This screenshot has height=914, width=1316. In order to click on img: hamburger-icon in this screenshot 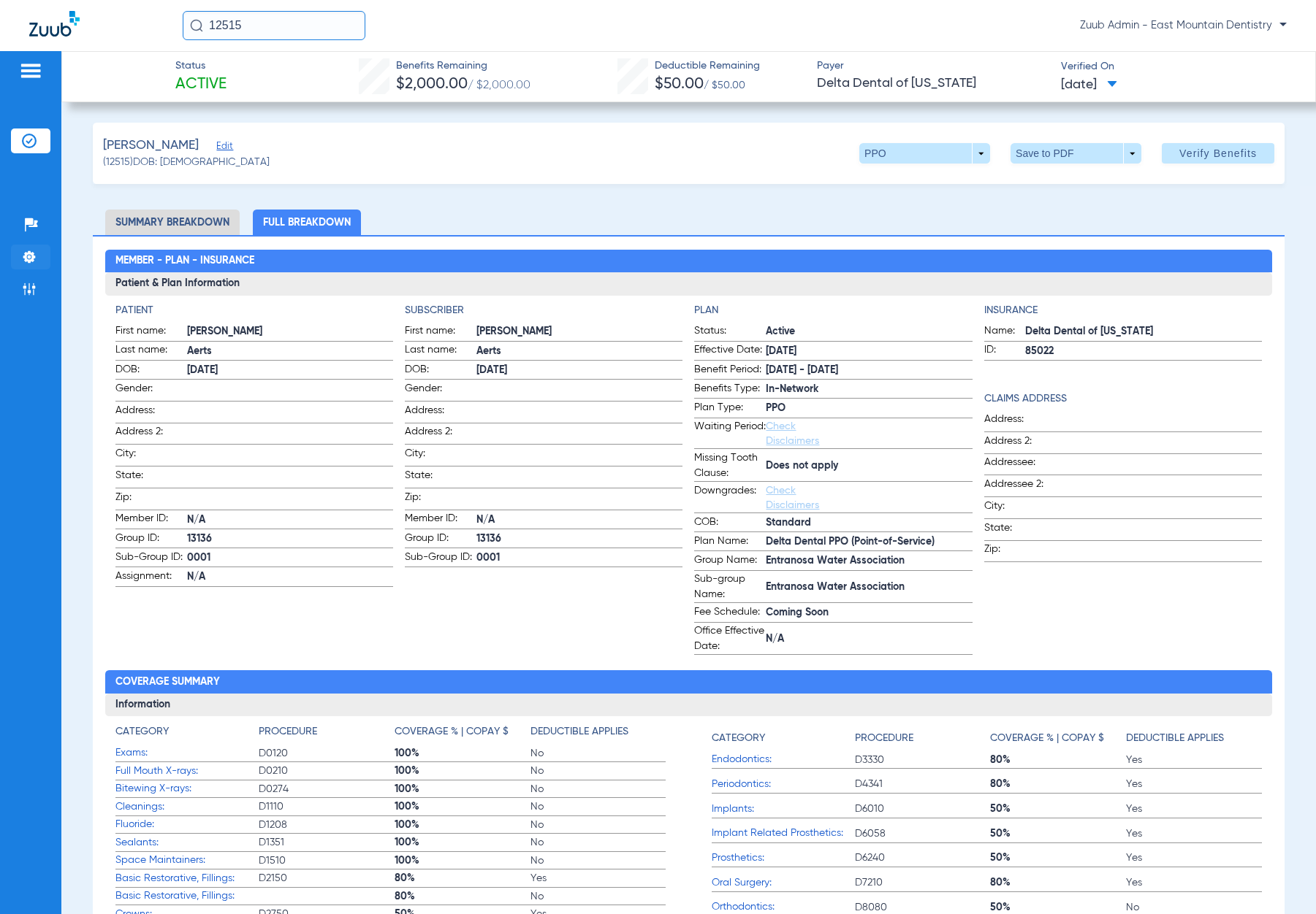, I will do `click(30, 71)`.